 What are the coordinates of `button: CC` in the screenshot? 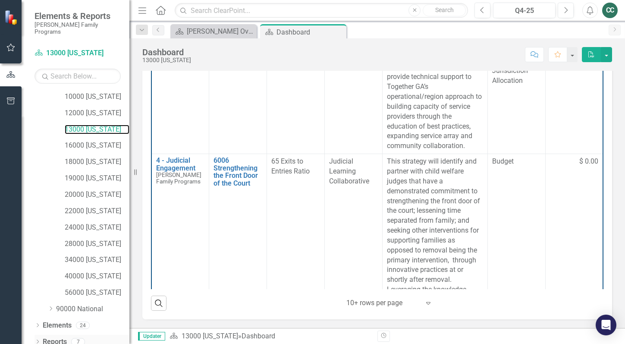 It's located at (610, 10).